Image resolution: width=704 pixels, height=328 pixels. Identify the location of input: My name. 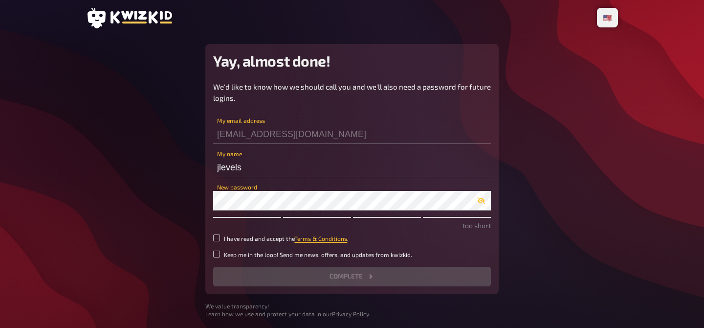
(352, 167).